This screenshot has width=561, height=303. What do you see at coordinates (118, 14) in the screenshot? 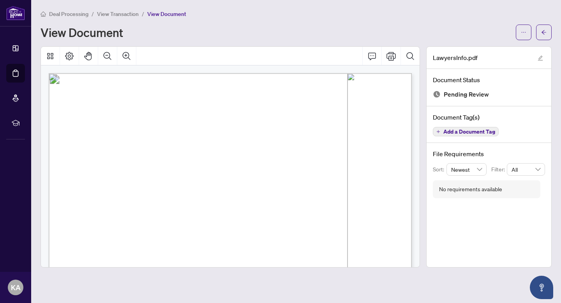
I see `span: View Transaction` at bounding box center [118, 14].